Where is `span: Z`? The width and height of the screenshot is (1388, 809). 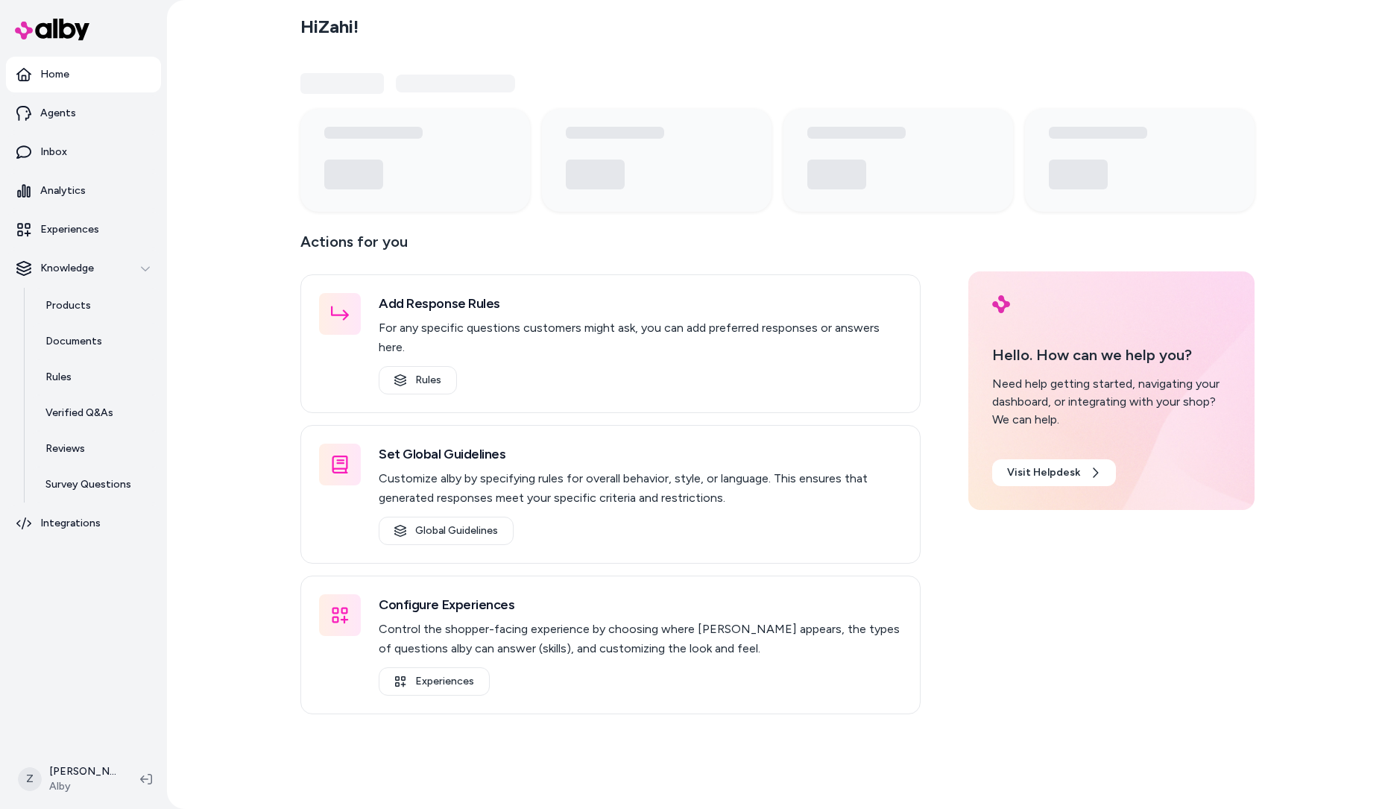
span: Z is located at coordinates (30, 779).